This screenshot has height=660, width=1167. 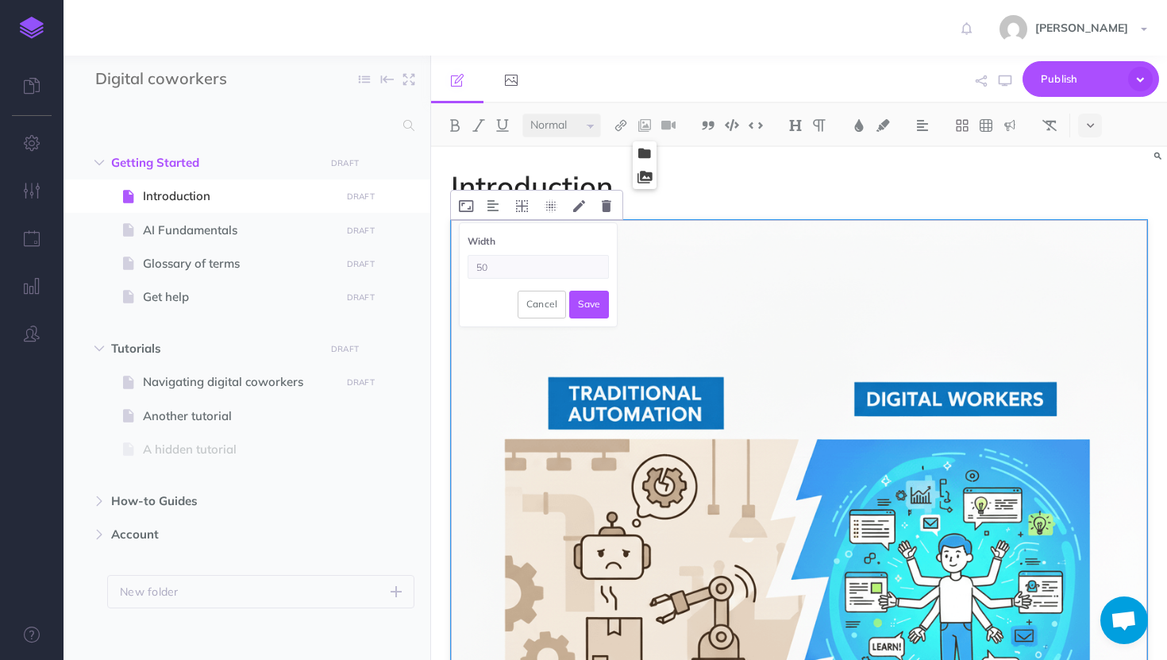 What do you see at coordinates (239, 449) in the screenshot?
I see `span: A hidden tutorial` at bounding box center [239, 449].